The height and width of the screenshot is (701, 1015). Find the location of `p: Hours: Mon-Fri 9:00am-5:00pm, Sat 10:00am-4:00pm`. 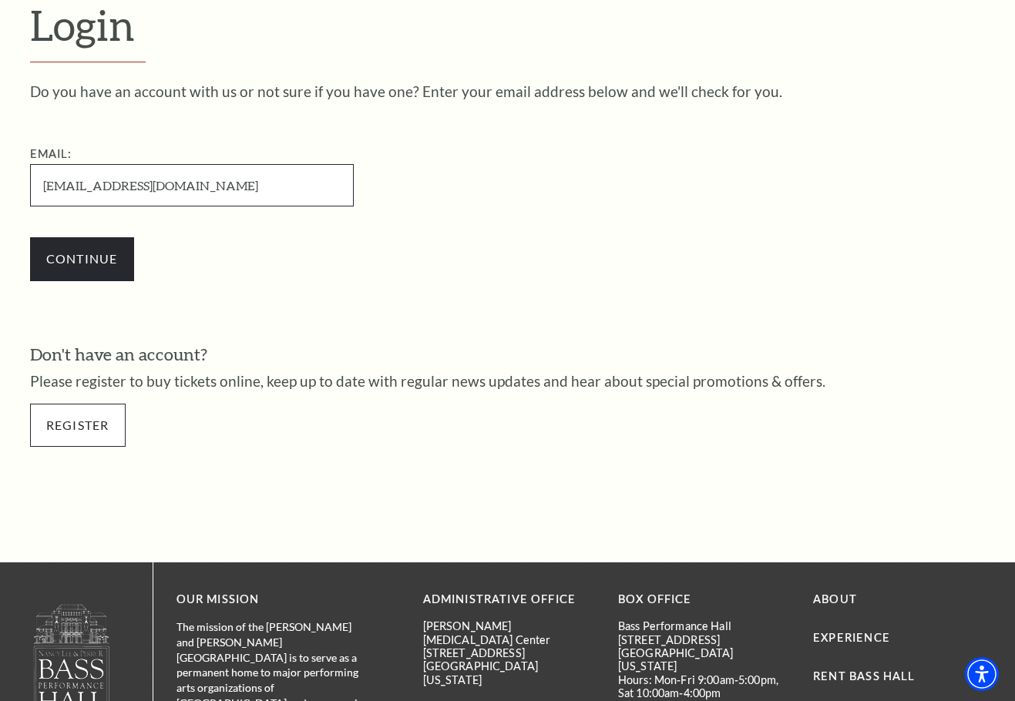

p: Hours: Mon-Fri 9:00am-5:00pm, Sat 10:00am-4:00pm is located at coordinates (704, 687).